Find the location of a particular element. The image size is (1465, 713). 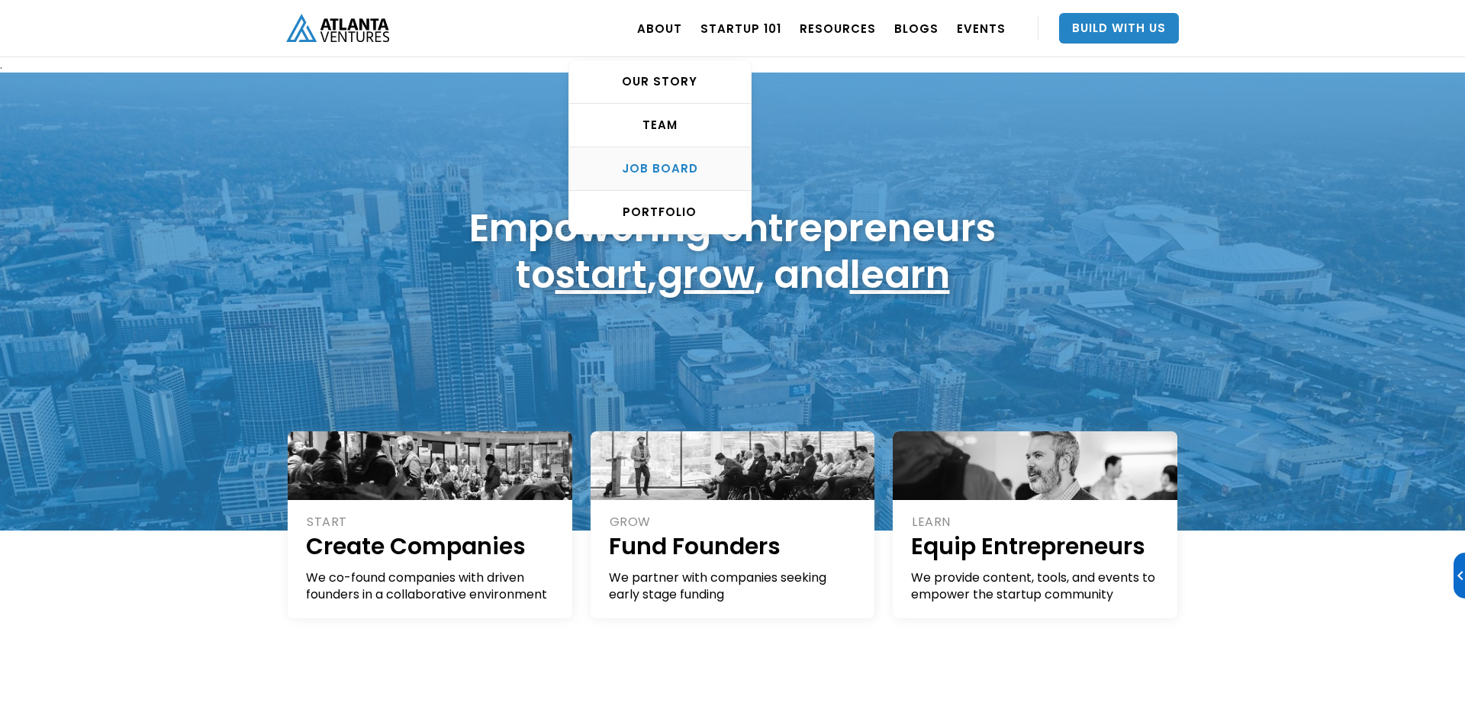

h1: Fund Founders is located at coordinates (733, 546).